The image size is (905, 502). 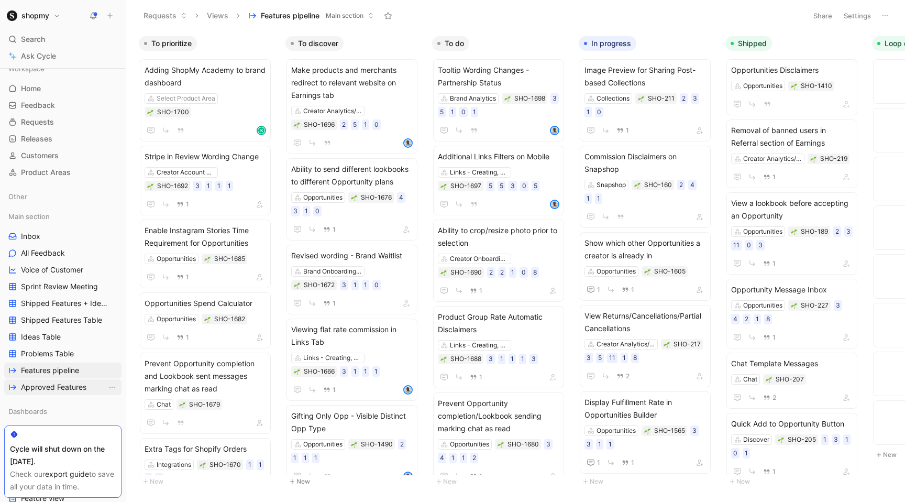 What do you see at coordinates (319, 285) in the screenshot?
I see `div: SHO-1672` at bounding box center [319, 285].